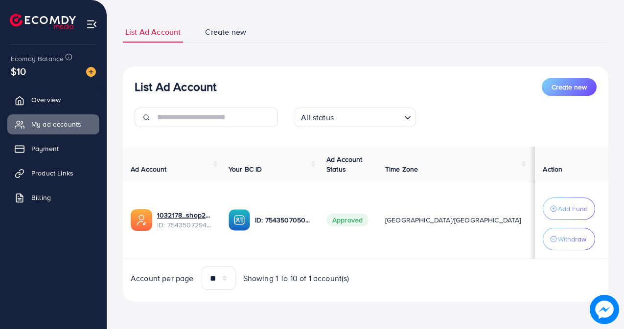 This screenshot has width=624, height=329. Describe the element at coordinates (185, 220) in the screenshot. I see `div: <span class='underline'>1032178_shop24now_1756359704652</span></br>7543507294777589776` at that location.